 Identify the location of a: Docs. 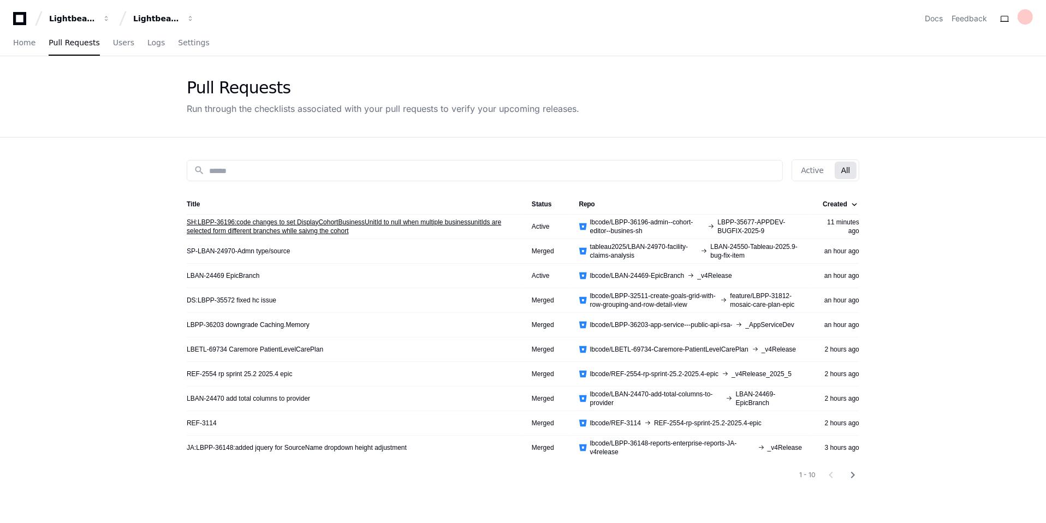
(934, 19).